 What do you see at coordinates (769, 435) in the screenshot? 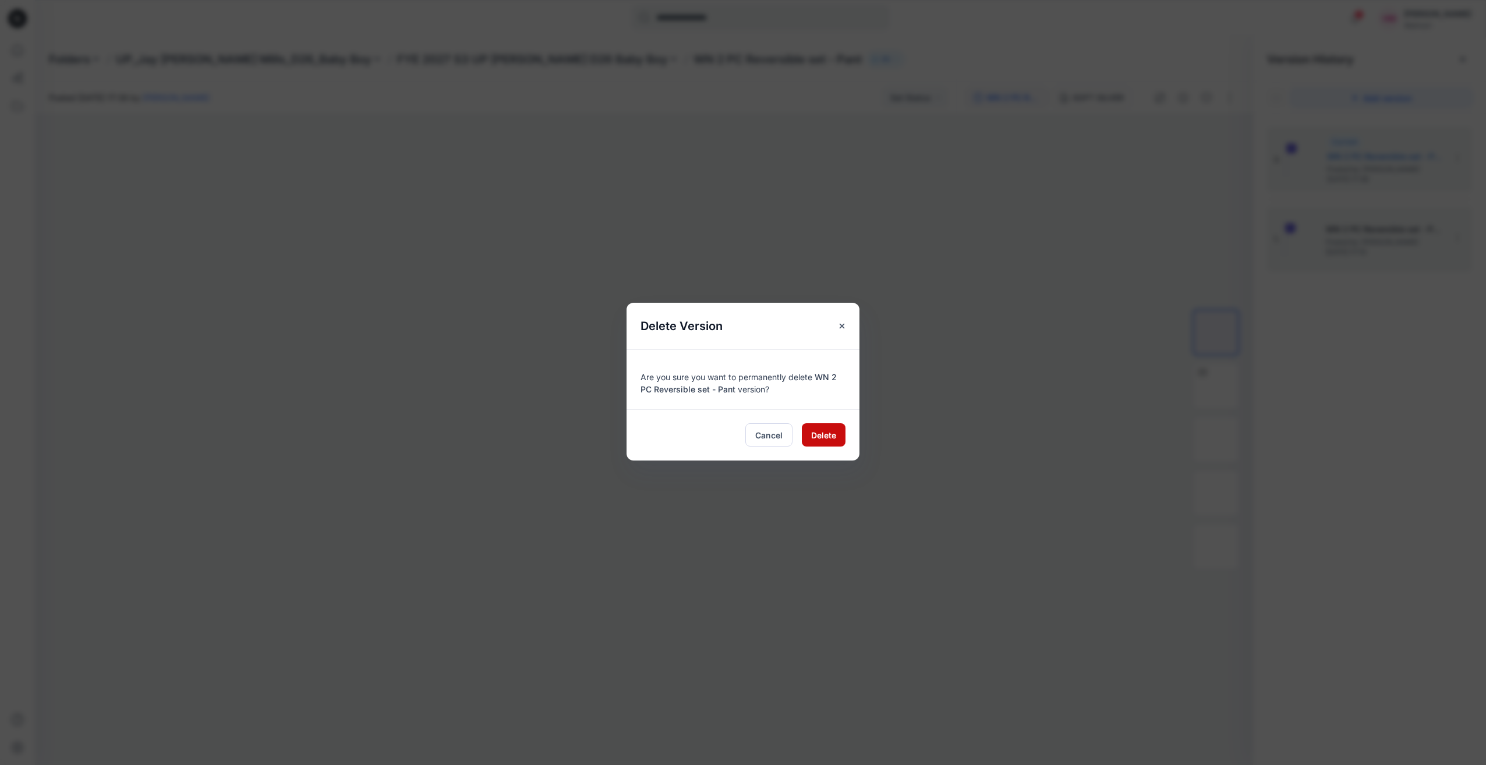
I see `span: Cancel` at bounding box center [769, 435].